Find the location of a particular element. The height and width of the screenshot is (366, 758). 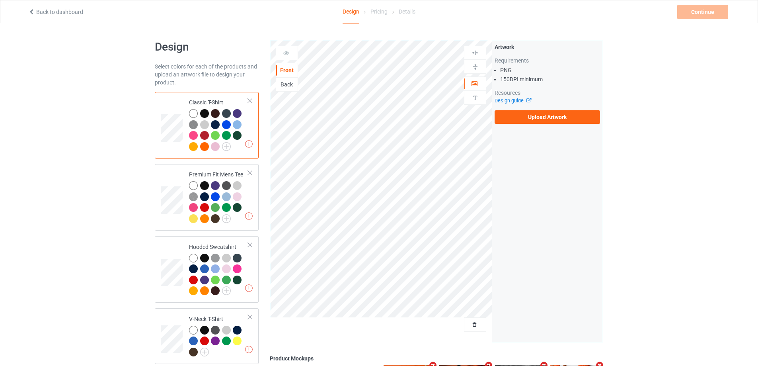

div: Details is located at coordinates (407, 12).